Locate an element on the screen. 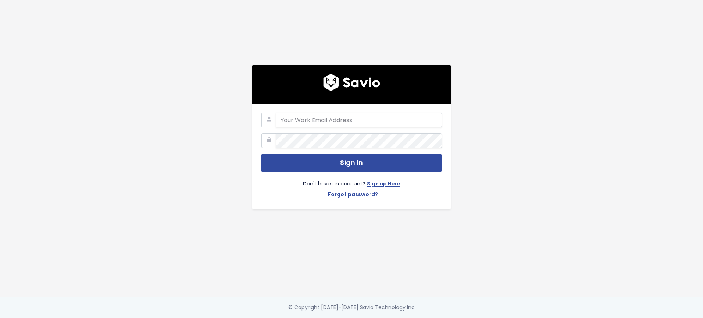 The image size is (703, 318). a: Sign up Here is located at coordinates (383, 184).